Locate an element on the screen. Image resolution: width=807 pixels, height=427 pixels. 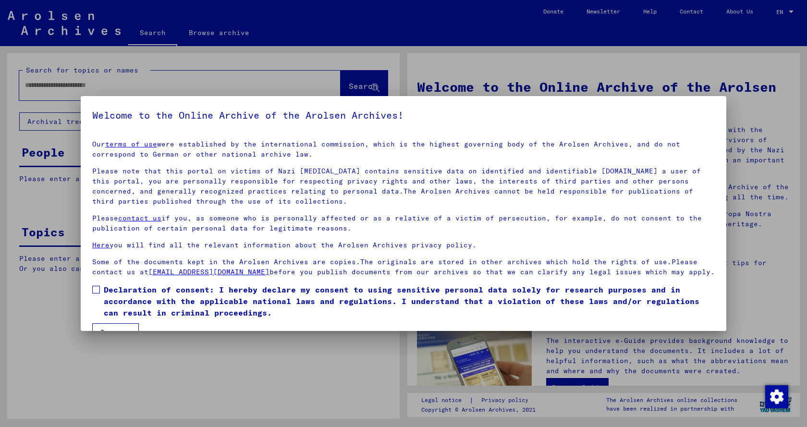
p: Some of the documents kept in the Arolsen Archives are copies.The originals are stored in other a... is located at coordinates (403, 267).